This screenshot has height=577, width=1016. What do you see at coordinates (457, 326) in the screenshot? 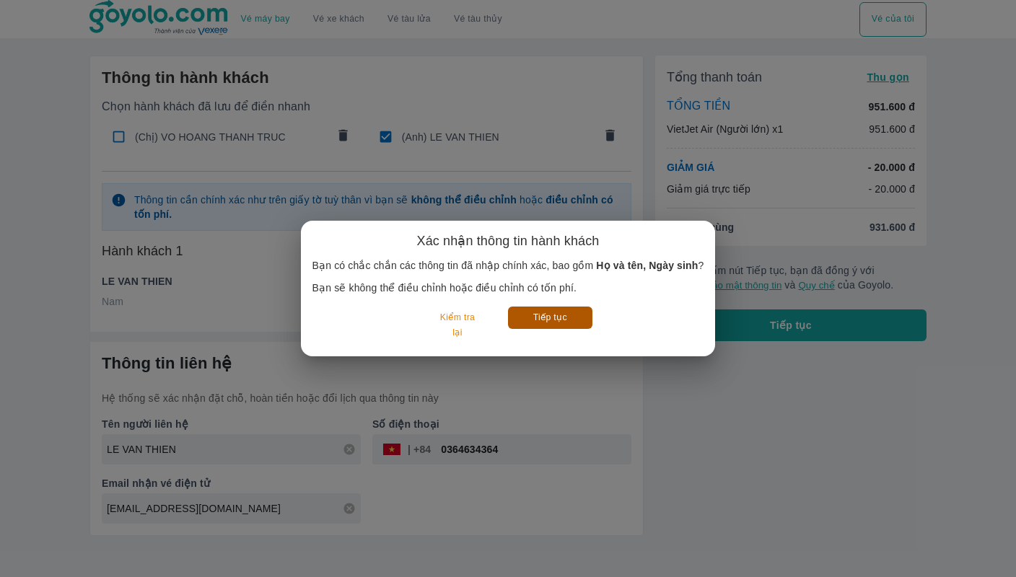
I see `button: Kiểm tra lại` at bounding box center [457, 326].